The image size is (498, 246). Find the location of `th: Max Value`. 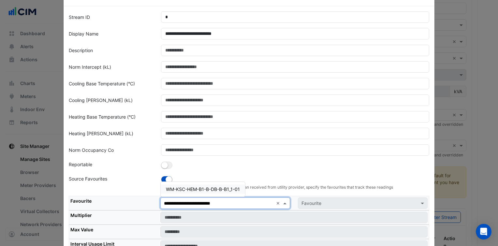

th: Max Value is located at coordinates (114, 232).